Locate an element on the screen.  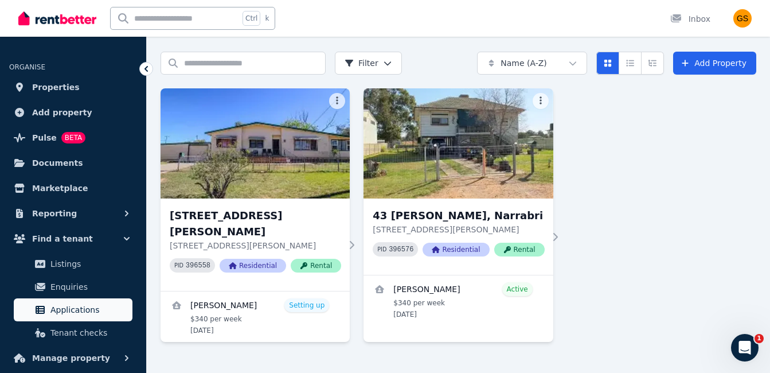
div: View options is located at coordinates (630, 63).